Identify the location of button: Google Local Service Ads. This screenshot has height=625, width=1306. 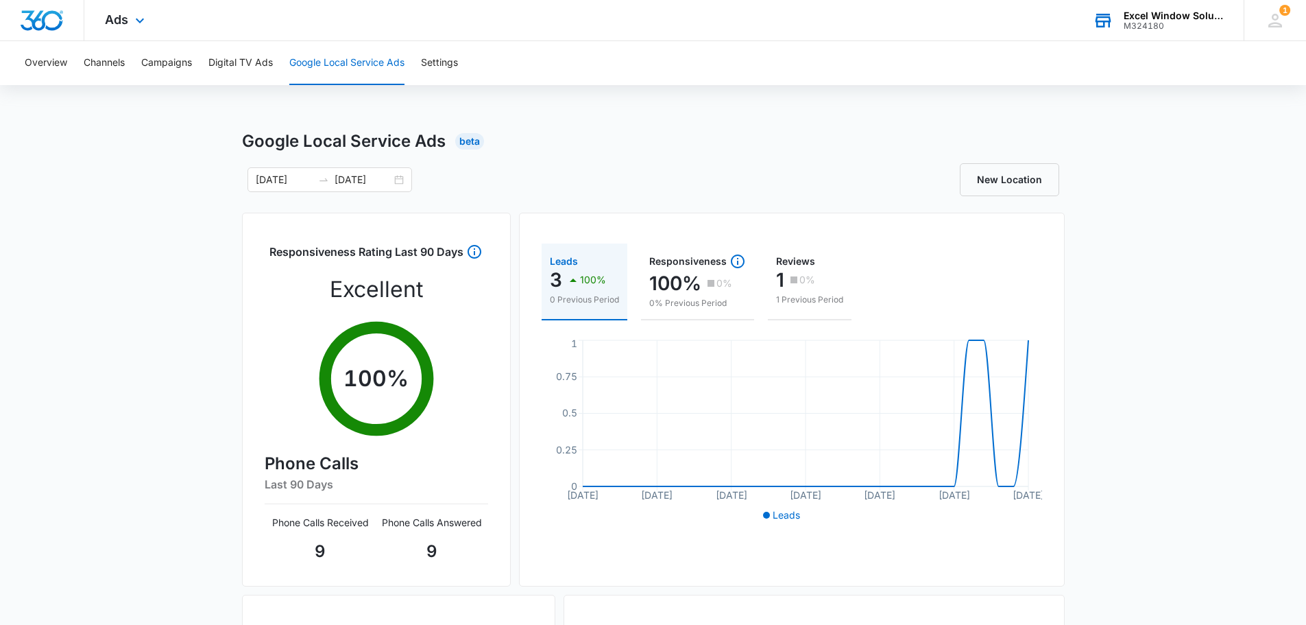
(347, 63).